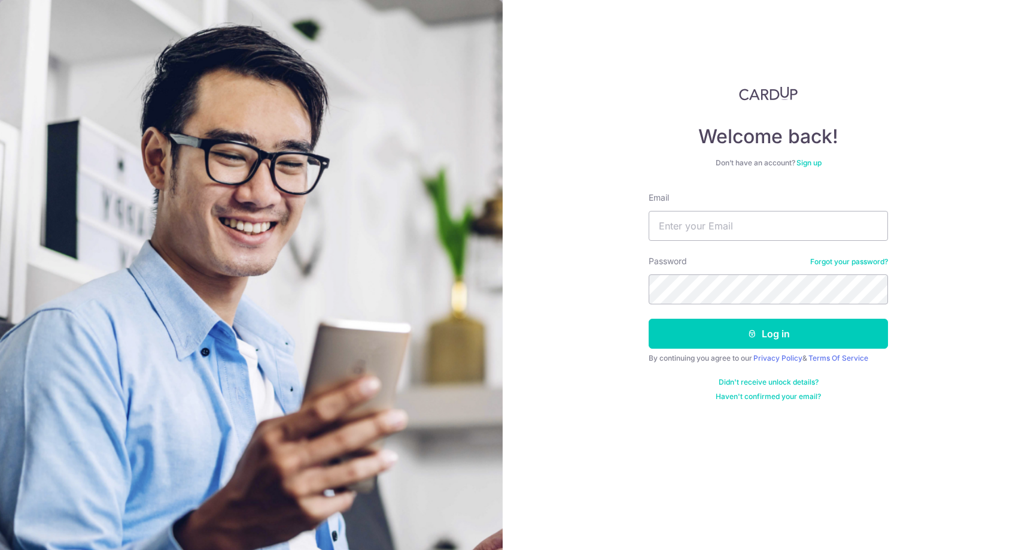 The height and width of the screenshot is (550, 1034). What do you see at coordinates (668, 261) in the screenshot?
I see `label: Password` at bounding box center [668, 261].